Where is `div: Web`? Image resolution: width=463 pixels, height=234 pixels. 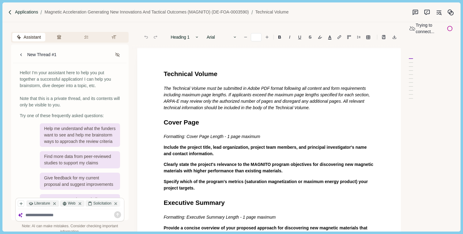
div: Web is located at coordinates (72, 203).